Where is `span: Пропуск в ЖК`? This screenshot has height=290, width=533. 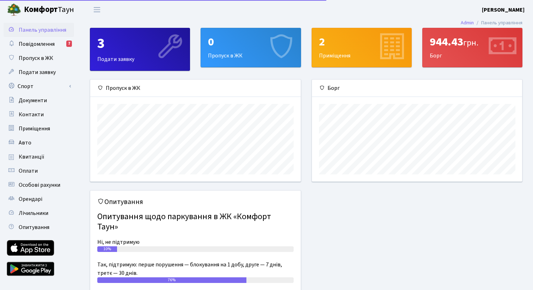 span: Пропуск в ЖК is located at coordinates (36, 58).